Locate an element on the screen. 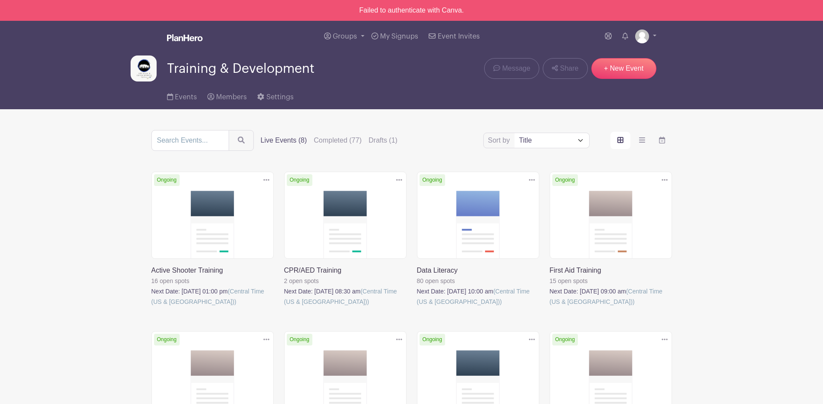 This screenshot has height=404, width=823. span: Events is located at coordinates (186, 97).